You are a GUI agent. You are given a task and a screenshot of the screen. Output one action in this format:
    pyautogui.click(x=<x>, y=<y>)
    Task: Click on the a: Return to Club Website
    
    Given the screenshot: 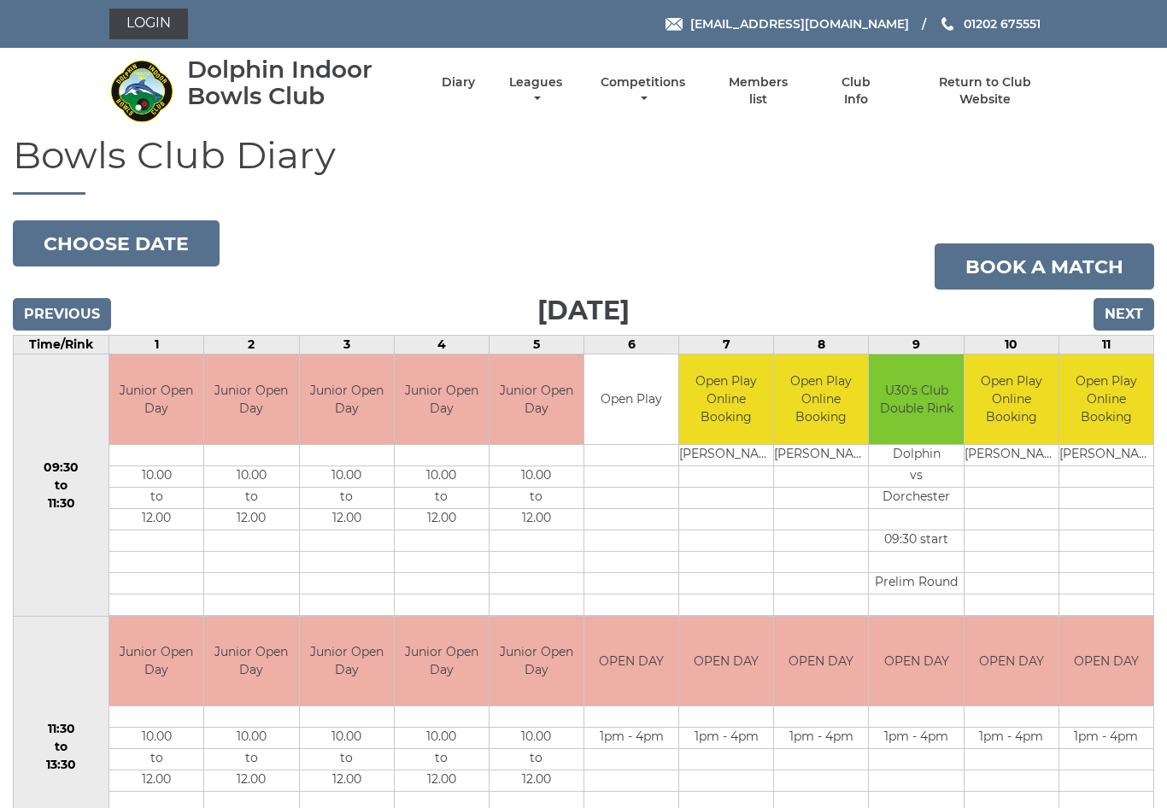 What is the action you would take?
    pyautogui.click(x=985, y=91)
    